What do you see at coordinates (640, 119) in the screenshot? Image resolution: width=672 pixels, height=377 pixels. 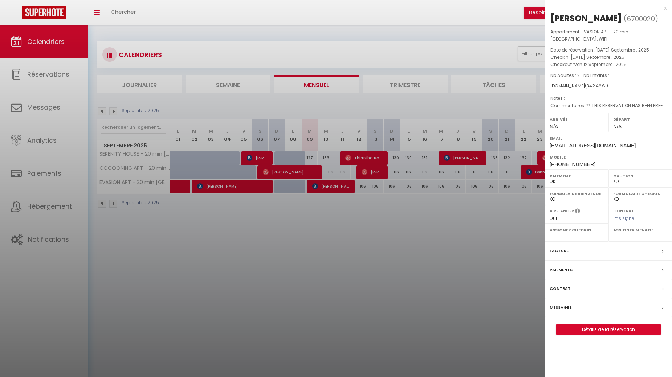 I see `label: Départ` at bounding box center [640, 119].